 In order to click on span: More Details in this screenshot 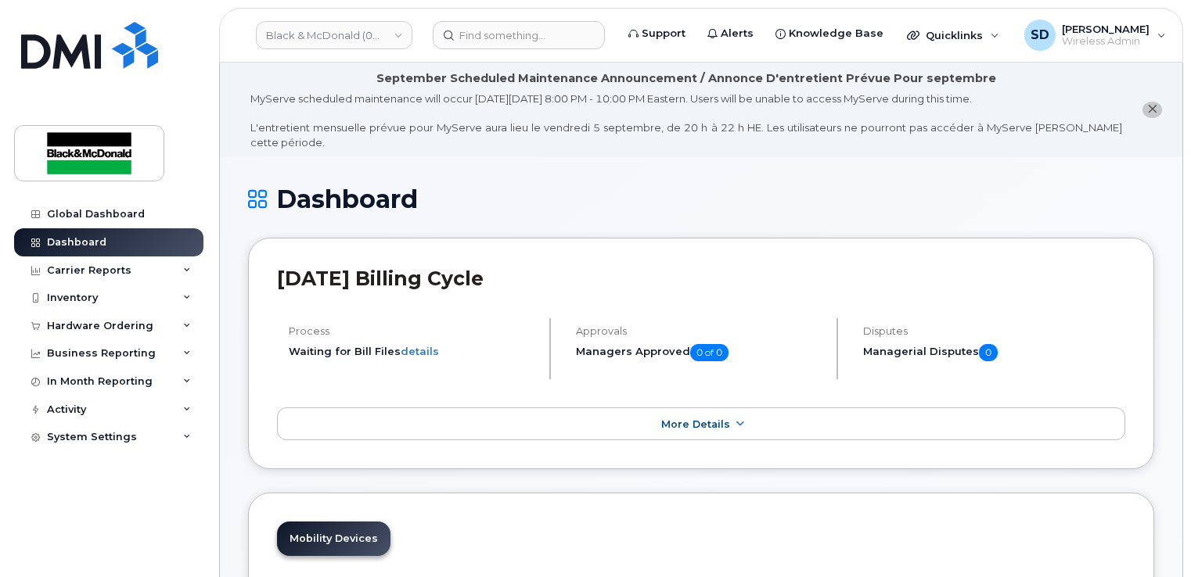, I will do `click(695, 424)`.